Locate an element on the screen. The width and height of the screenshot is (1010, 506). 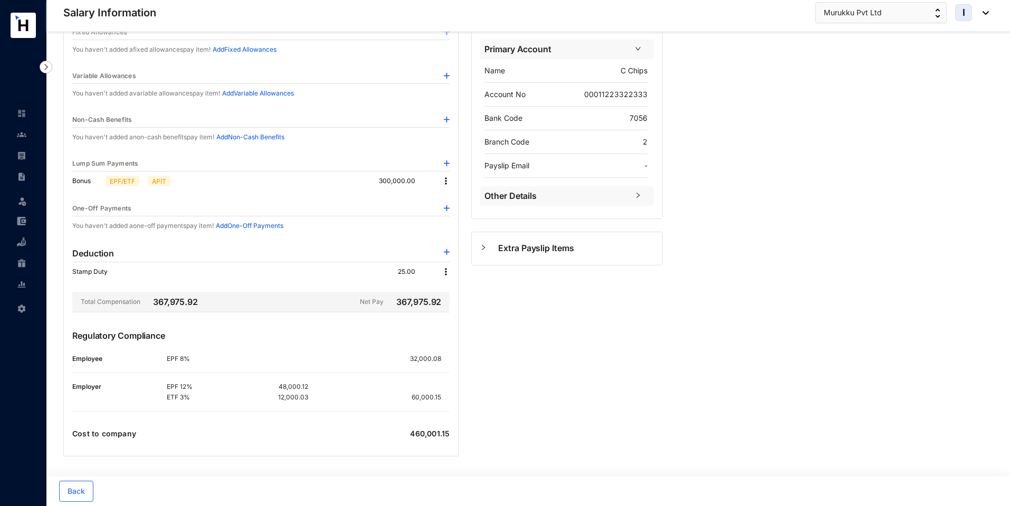
p: Employer is located at coordinates (119, 387).